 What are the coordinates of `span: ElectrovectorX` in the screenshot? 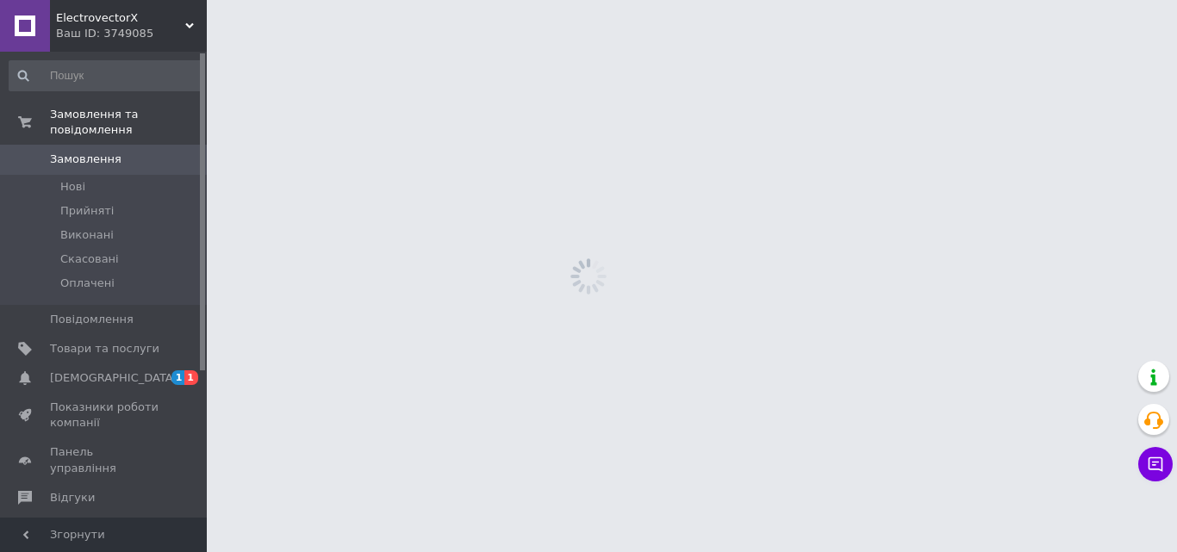 It's located at (121, 18).